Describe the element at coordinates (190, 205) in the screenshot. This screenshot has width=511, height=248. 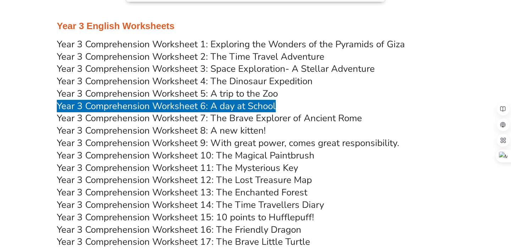
I see `a: Year 3 Comprehension Worksheet 14: The Time Travellers Diary` at that location.